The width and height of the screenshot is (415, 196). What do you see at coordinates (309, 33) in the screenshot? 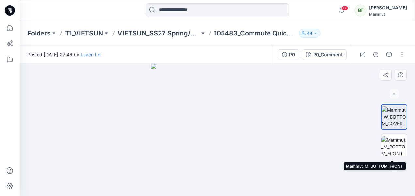
I see `button: 44` at bounding box center [309, 33].